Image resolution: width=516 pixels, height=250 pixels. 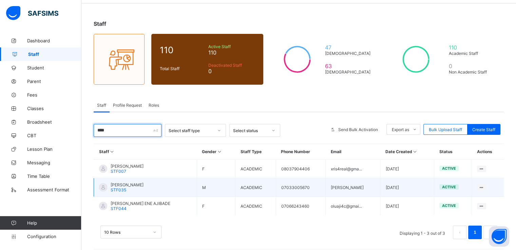 What do you see at coordinates (460, 233) in the screenshot?
I see `li: 上一页` at bounding box center [460, 233].